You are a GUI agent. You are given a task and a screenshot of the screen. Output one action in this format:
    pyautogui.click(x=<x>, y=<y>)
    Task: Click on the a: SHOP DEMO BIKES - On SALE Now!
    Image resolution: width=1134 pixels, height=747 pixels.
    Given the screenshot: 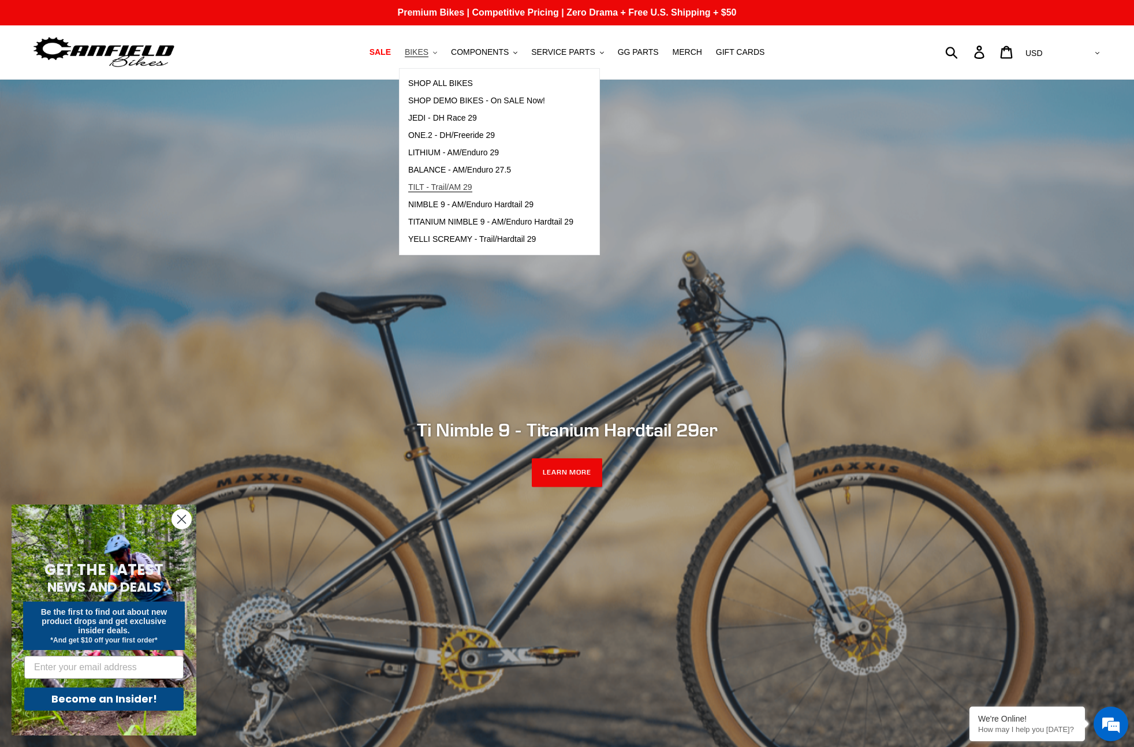 What is the action you would take?
    pyautogui.click(x=491, y=101)
    